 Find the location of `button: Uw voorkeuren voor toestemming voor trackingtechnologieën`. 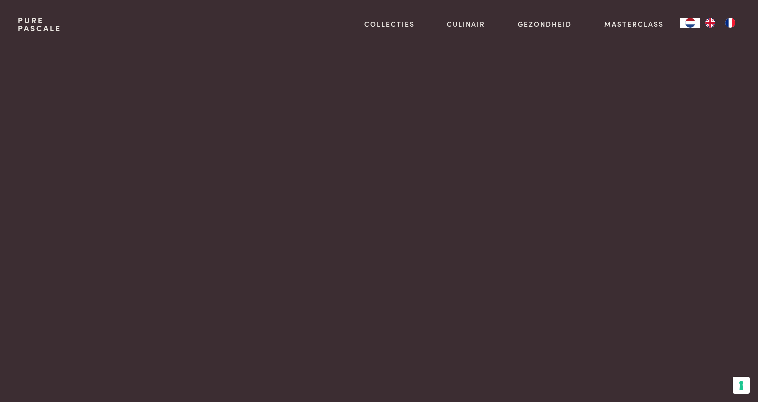

button: Uw voorkeuren voor toestemming voor trackingtechnologieën is located at coordinates (742, 385).